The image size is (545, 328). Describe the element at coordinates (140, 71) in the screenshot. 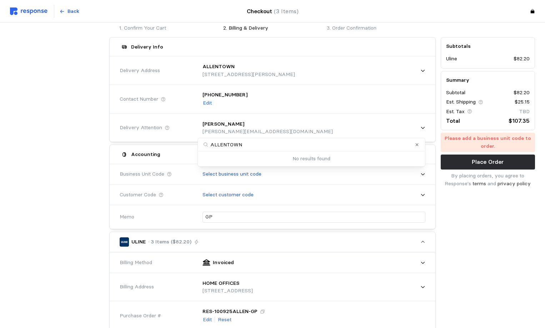

I see `span: Delivery Address` at that location.